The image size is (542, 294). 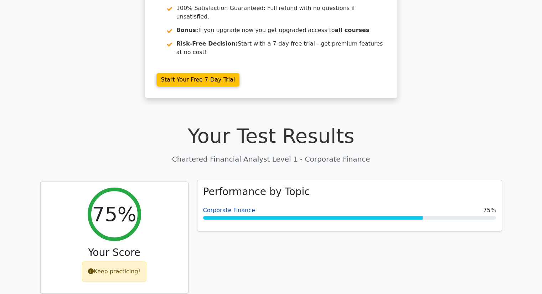 What do you see at coordinates (229, 210) in the screenshot?
I see `a: Corporate Finance` at bounding box center [229, 210].